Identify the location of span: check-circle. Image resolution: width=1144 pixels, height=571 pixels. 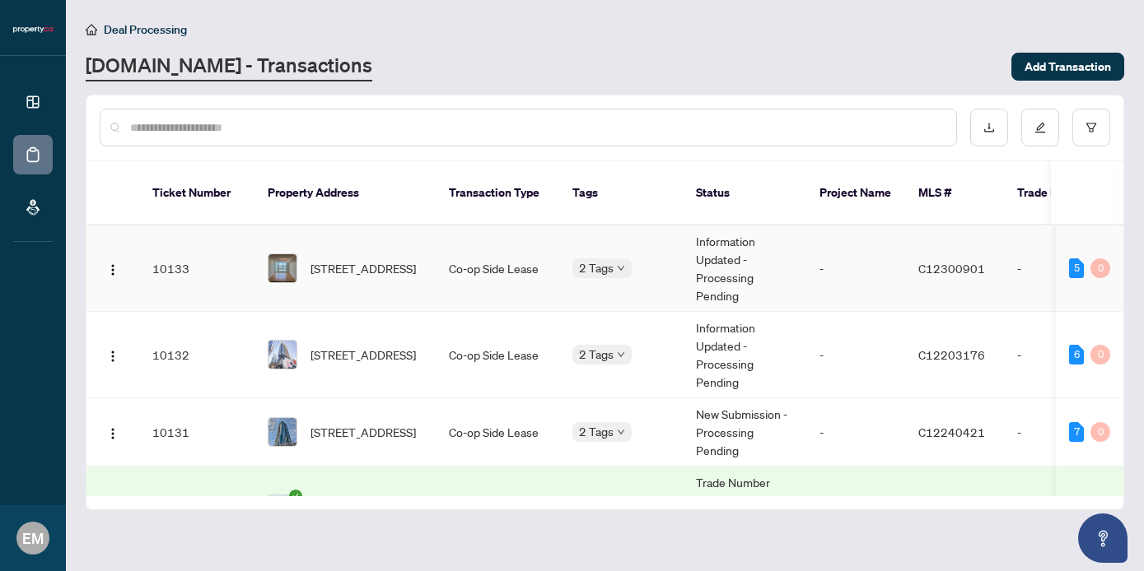
(296, 496).